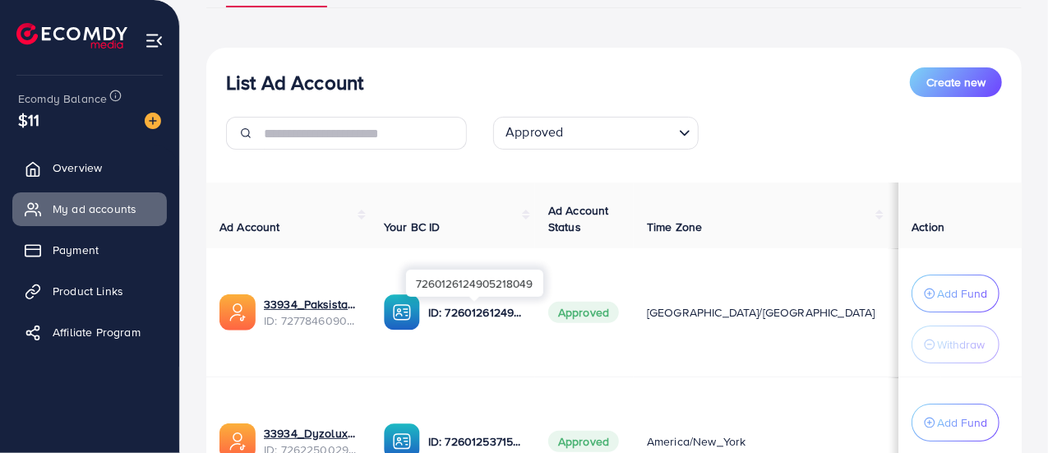 This screenshot has height=453, width=1048. What do you see at coordinates (311, 321) in the screenshot?
I see `span: ID: 7277846090790125570` at bounding box center [311, 321].